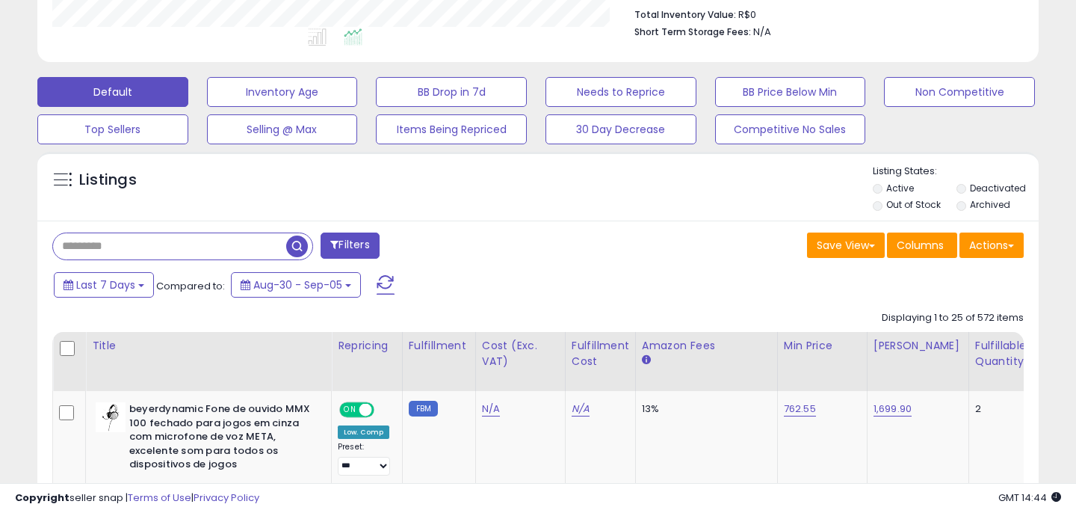  Describe the element at coordinates (704, 409) in the screenshot. I see `div: 13%` at that location.